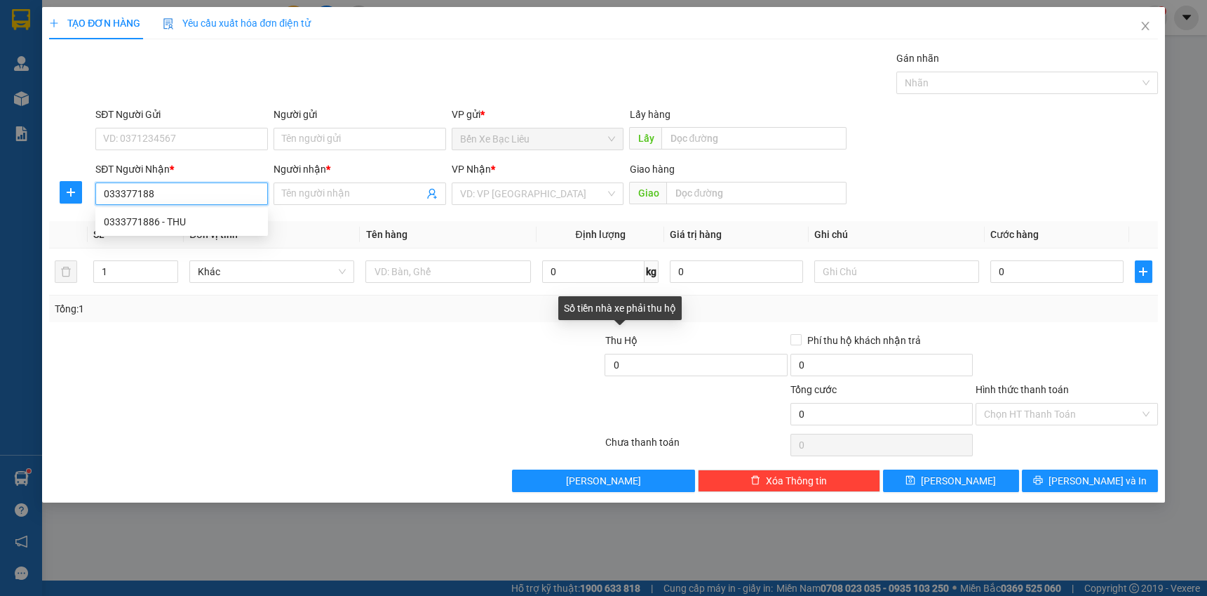 The height and width of the screenshot is (596, 1207). I want to click on span: delete, so click(755, 480).